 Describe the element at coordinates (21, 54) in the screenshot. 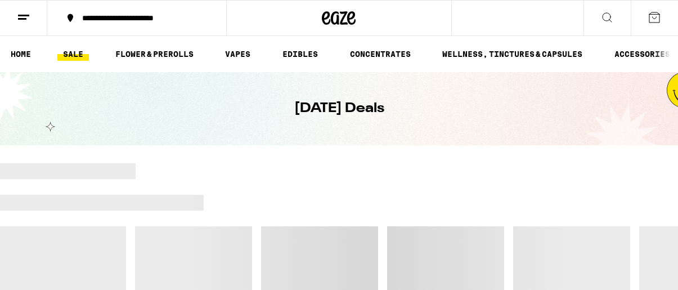

I see `a: HOME` at that location.